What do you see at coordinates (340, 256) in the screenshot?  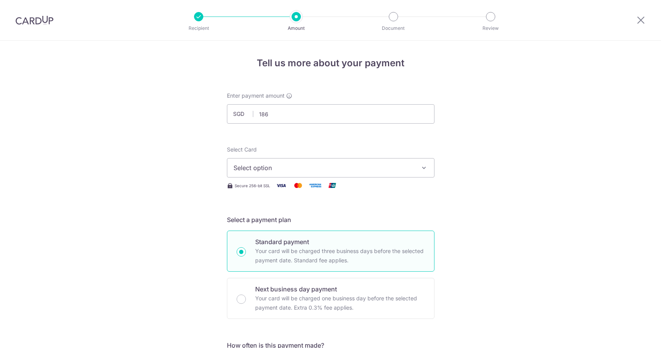 I see `p: Your card will be charged three business days before the selected payment date. Standard fee appl...` at bounding box center [340, 256].